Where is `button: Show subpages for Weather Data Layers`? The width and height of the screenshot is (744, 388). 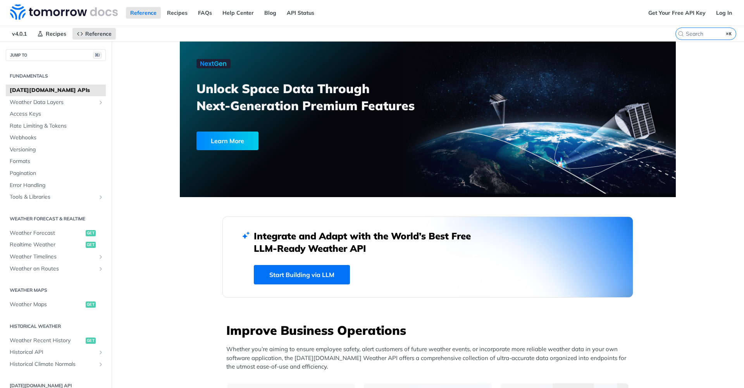 button: Show subpages for Weather Data Layers is located at coordinates (101, 102).